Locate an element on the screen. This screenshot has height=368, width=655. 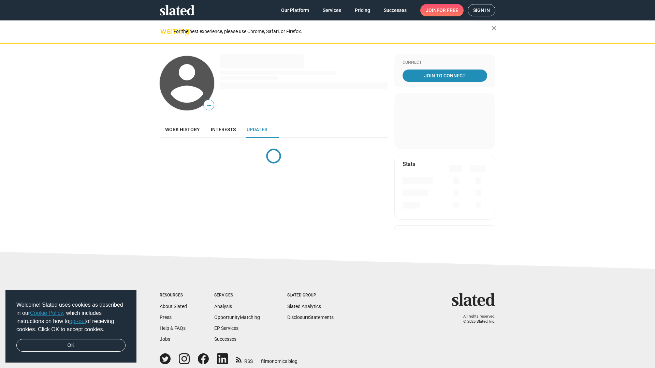
span: Updates is located at coordinates (257, 130).